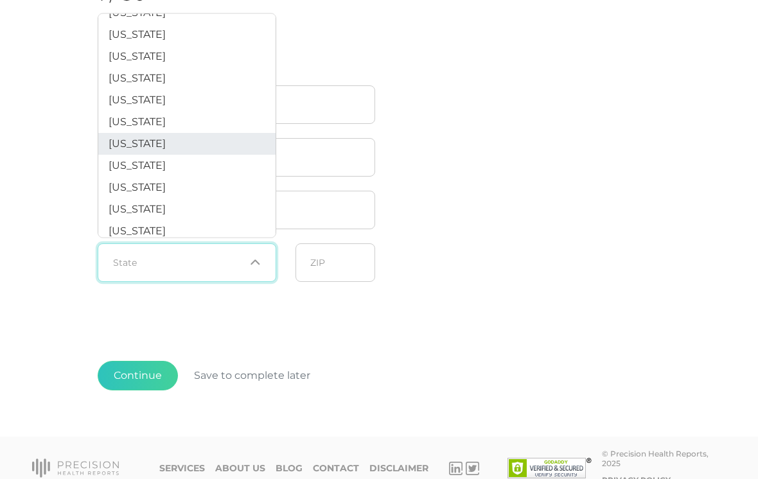  Describe the element at coordinates (138, 376) in the screenshot. I see `button: Continue` at that location.